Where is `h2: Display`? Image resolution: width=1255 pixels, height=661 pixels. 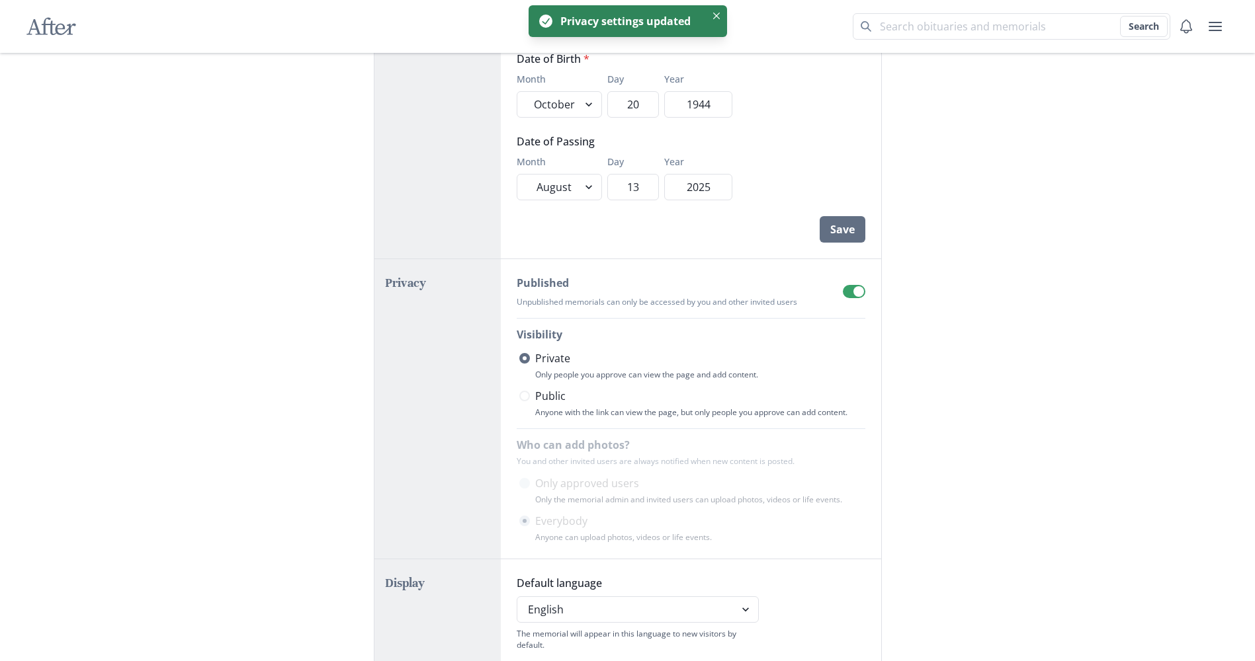 h2: Display is located at coordinates (438, 583).